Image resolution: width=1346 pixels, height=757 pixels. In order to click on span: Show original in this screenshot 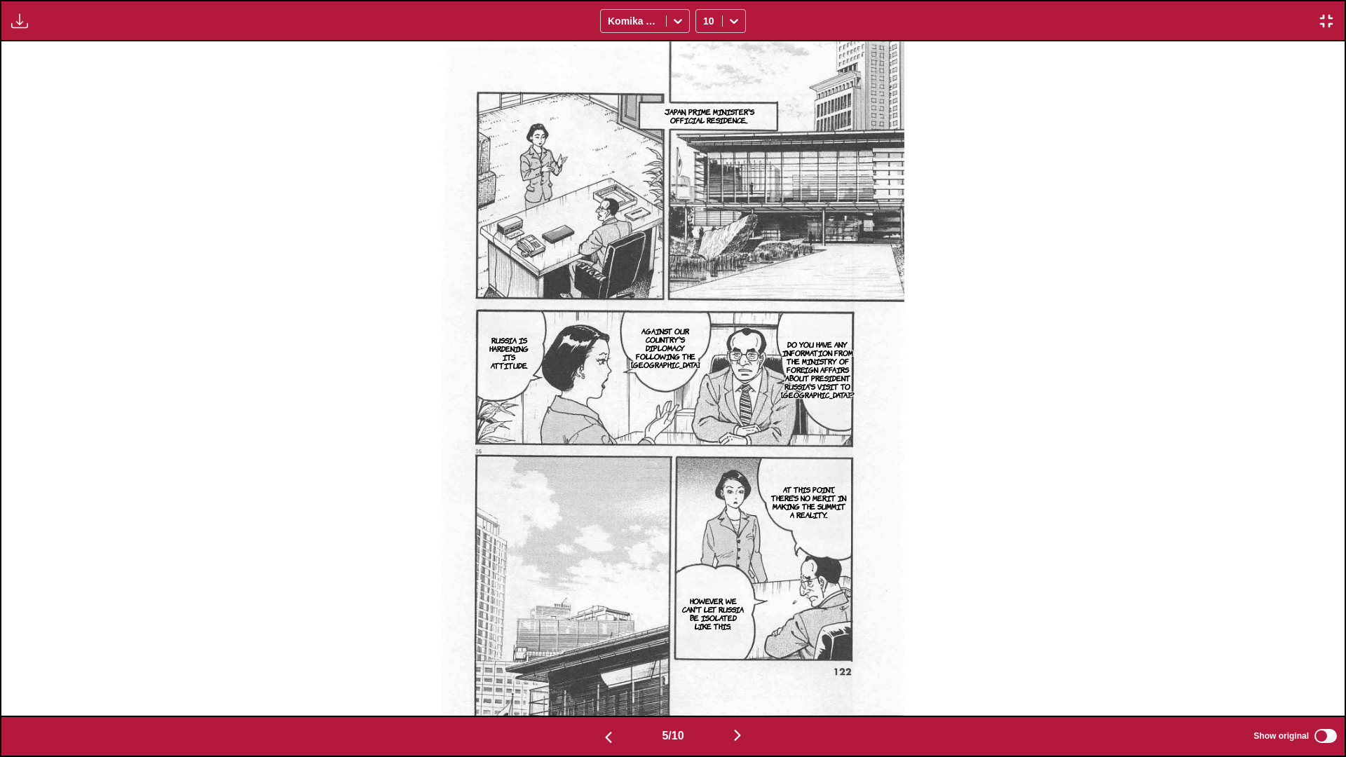, I will do `click(1281, 736)`.